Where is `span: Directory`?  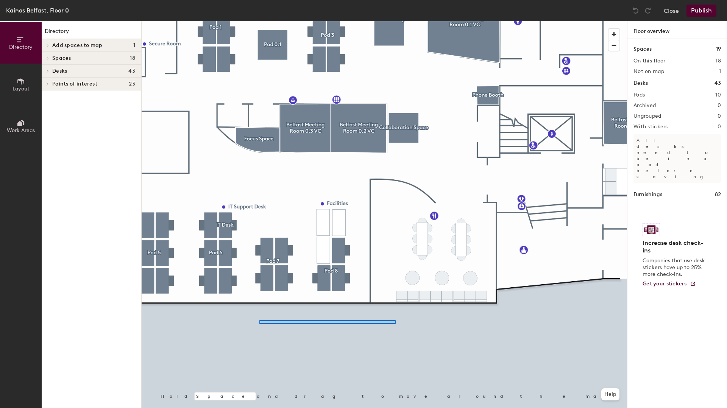 span: Directory is located at coordinates (21, 47).